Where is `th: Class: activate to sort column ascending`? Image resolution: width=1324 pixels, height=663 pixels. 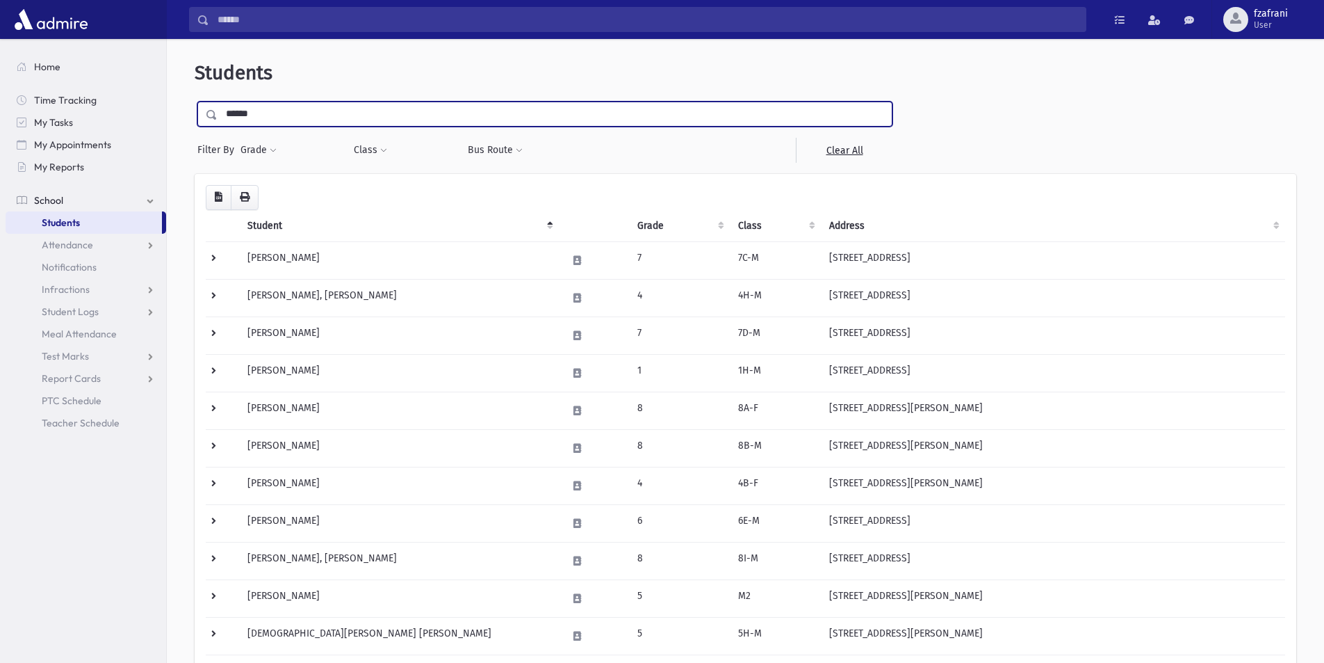
th: Class: activate to sort column ascending is located at coordinates (776, 226).